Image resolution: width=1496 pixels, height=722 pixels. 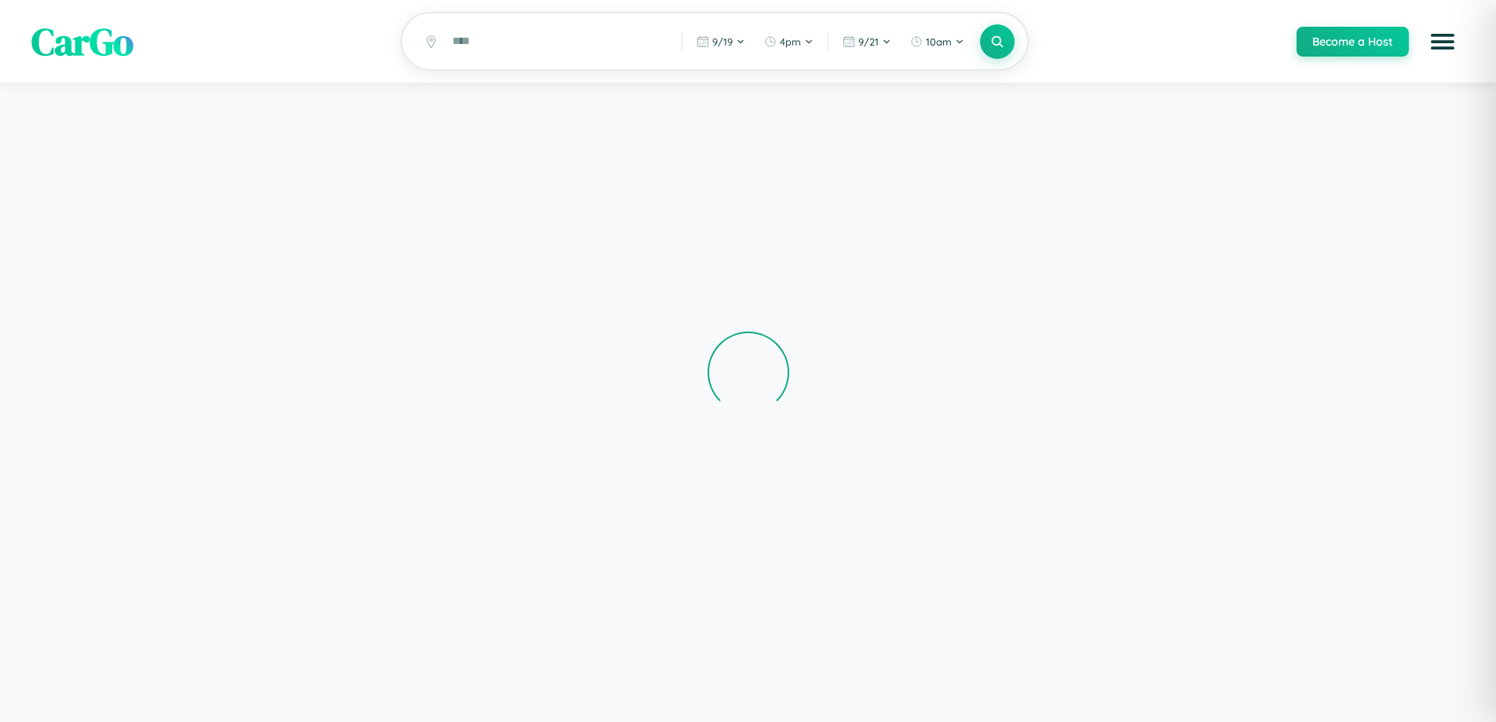 What do you see at coordinates (721, 42) in the screenshot?
I see `button: 9/19` at bounding box center [721, 42].